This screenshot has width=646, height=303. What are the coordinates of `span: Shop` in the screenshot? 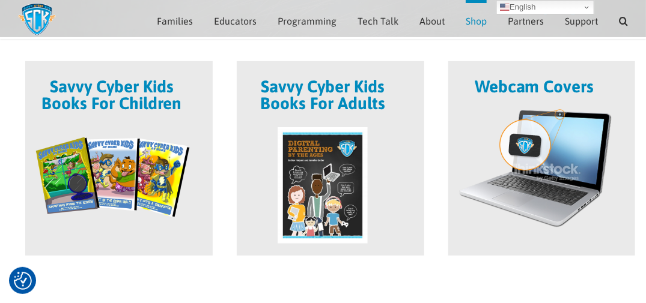 It's located at (476, 21).